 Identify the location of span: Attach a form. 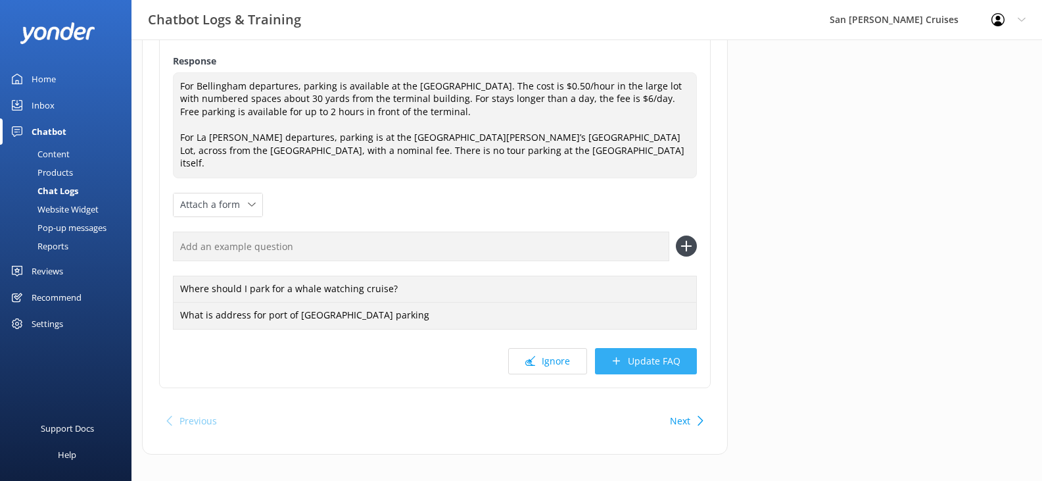
(214, 205).